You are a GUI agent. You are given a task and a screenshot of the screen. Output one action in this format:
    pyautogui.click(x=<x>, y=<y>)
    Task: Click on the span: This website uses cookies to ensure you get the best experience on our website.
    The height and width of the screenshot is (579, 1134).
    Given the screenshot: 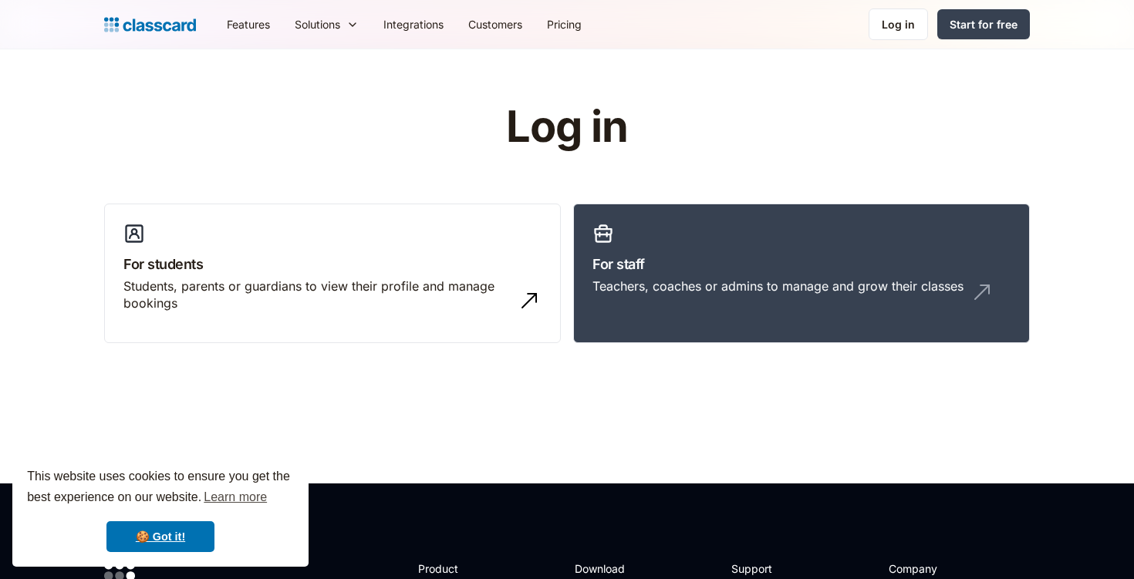 What is the action you would take?
    pyautogui.click(x=160, y=488)
    